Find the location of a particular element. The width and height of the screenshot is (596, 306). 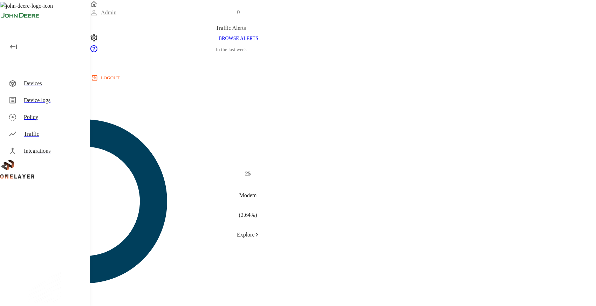

button: logout is located at coordinates (106, 78).